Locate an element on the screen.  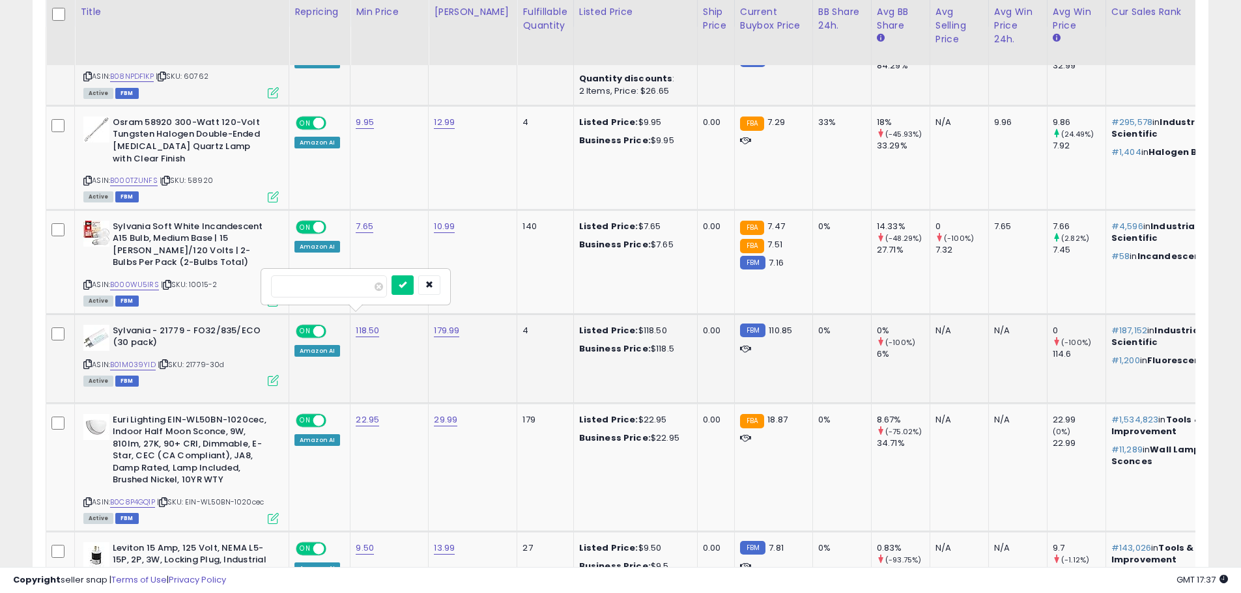
a: 9.50 is located at coordinates (365, 548).